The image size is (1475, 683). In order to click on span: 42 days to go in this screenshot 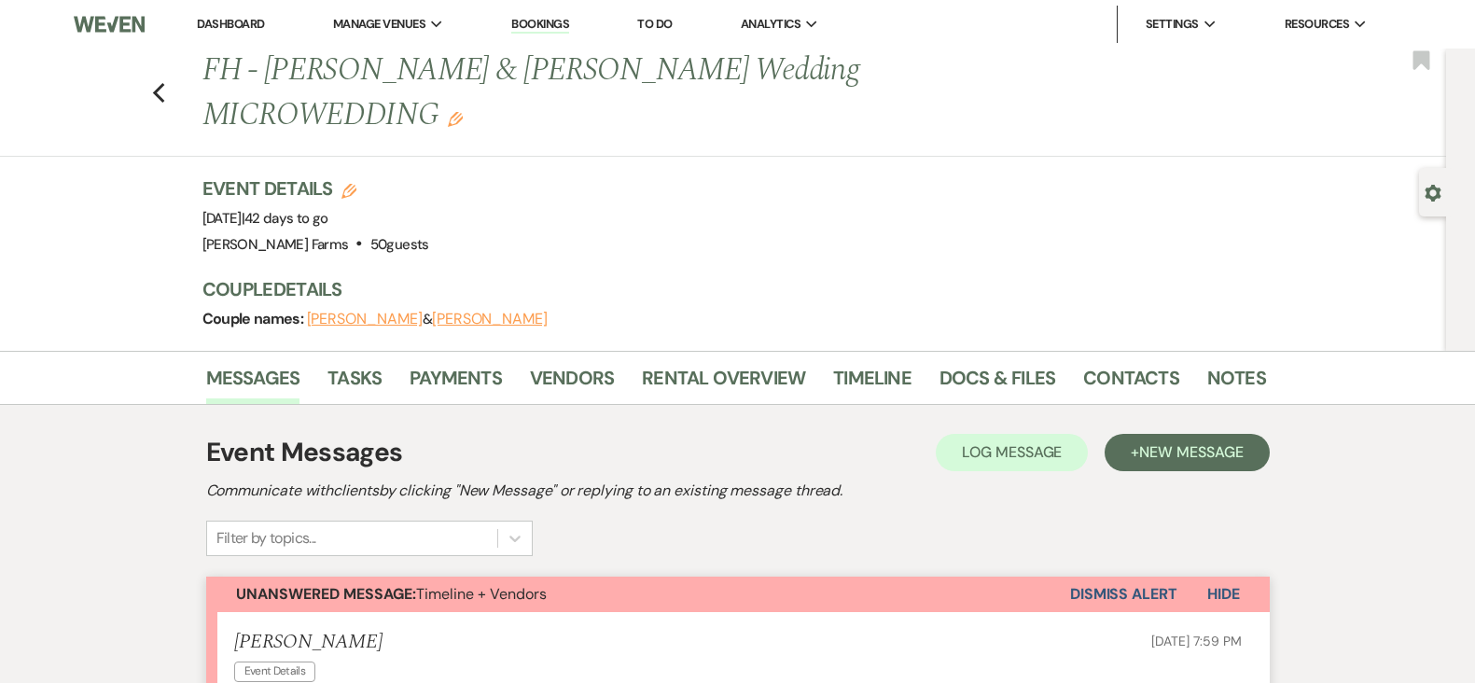, I will do `click(286, 218)`.